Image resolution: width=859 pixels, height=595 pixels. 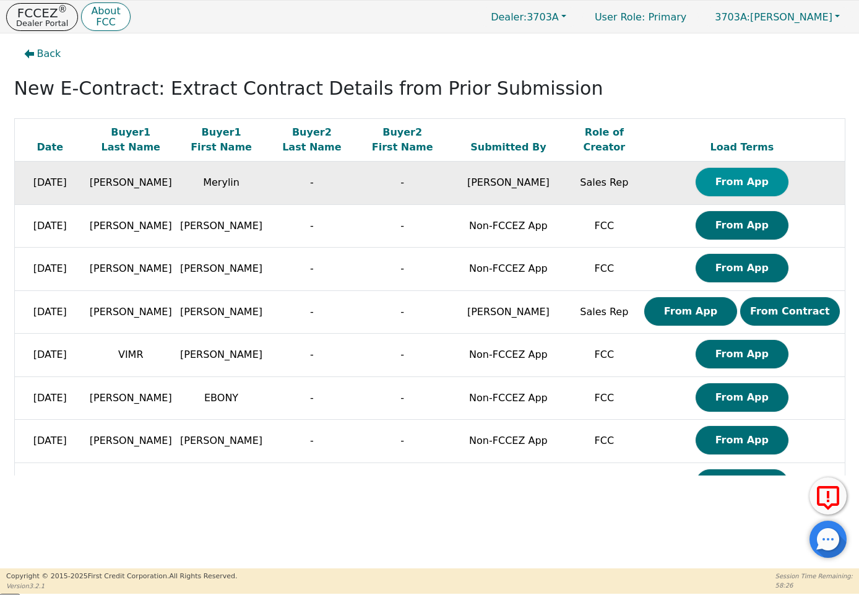 What do you see at coordinates (402, 140) in the screenshot?
I see `div: Buyer 2 First Name` at bounding box center [402, 140].